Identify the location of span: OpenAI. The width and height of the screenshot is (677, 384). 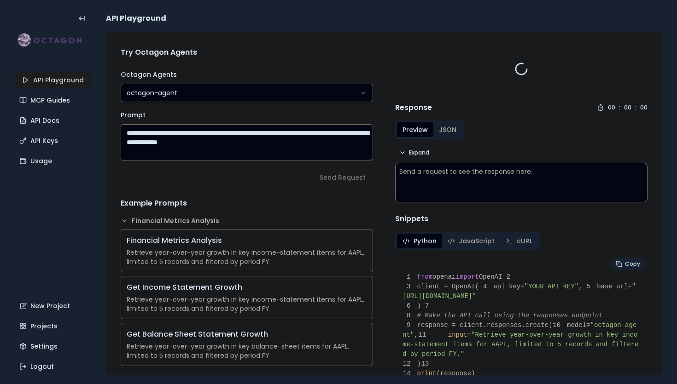
(490, 277).